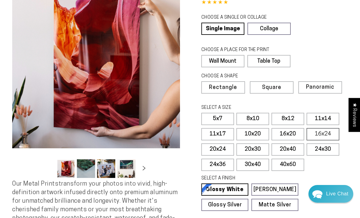 The height and width of the screenshot is (218, 360). What do you see at coordinates (244, 178) in the screenshot?
I see `legend: SELECT A FINISH` at bounding box center [244, 178].